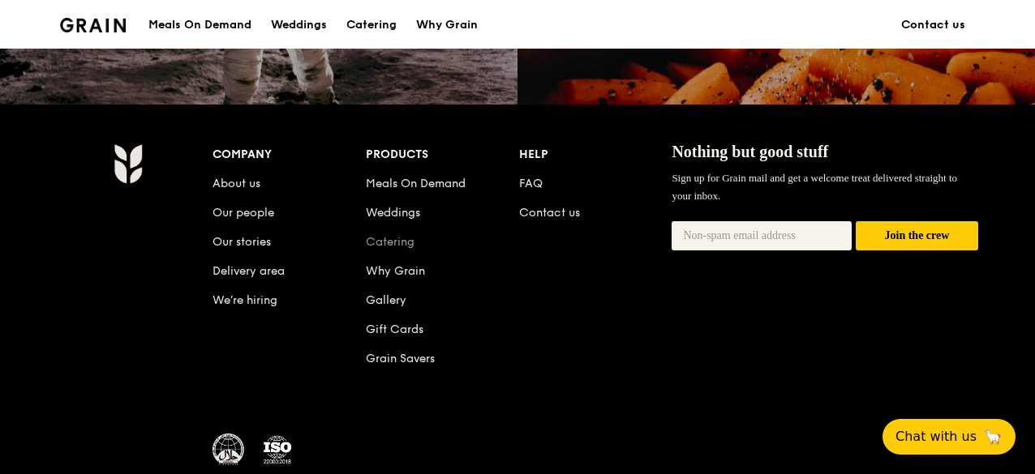 This screenshot has width=1035, height=474. I want to click on div: Company, so click(289, 155).